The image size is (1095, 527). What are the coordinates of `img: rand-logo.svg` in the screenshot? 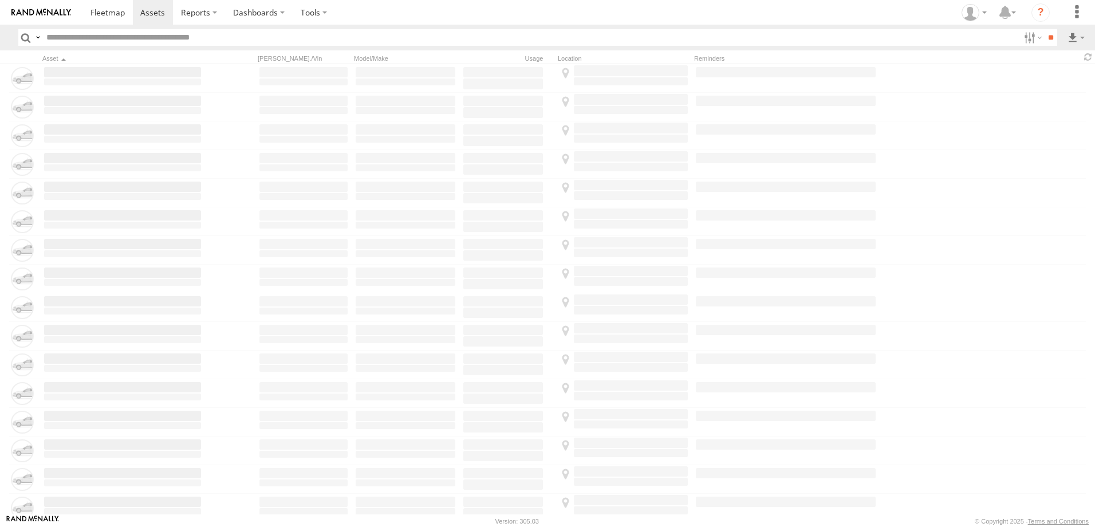 It's located at (41, 13).